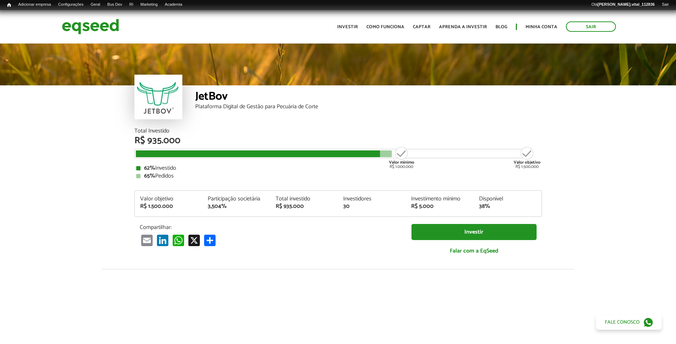 This screenshot has width=676, height=344. What do you see at coordinates (270, 227) in the screenshot?
I see `p: Compartilhar:` at bounding box center [270, 227].